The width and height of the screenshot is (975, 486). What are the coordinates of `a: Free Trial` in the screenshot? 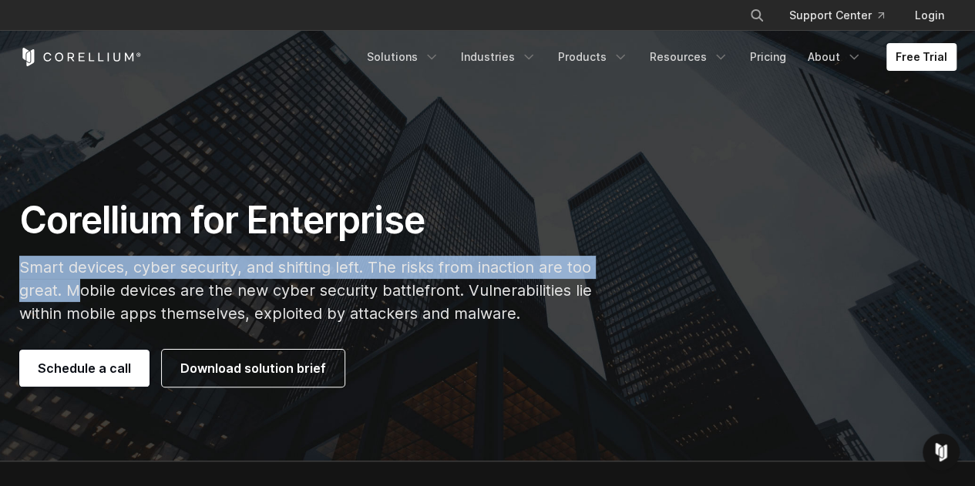 It's located at (921, 57).